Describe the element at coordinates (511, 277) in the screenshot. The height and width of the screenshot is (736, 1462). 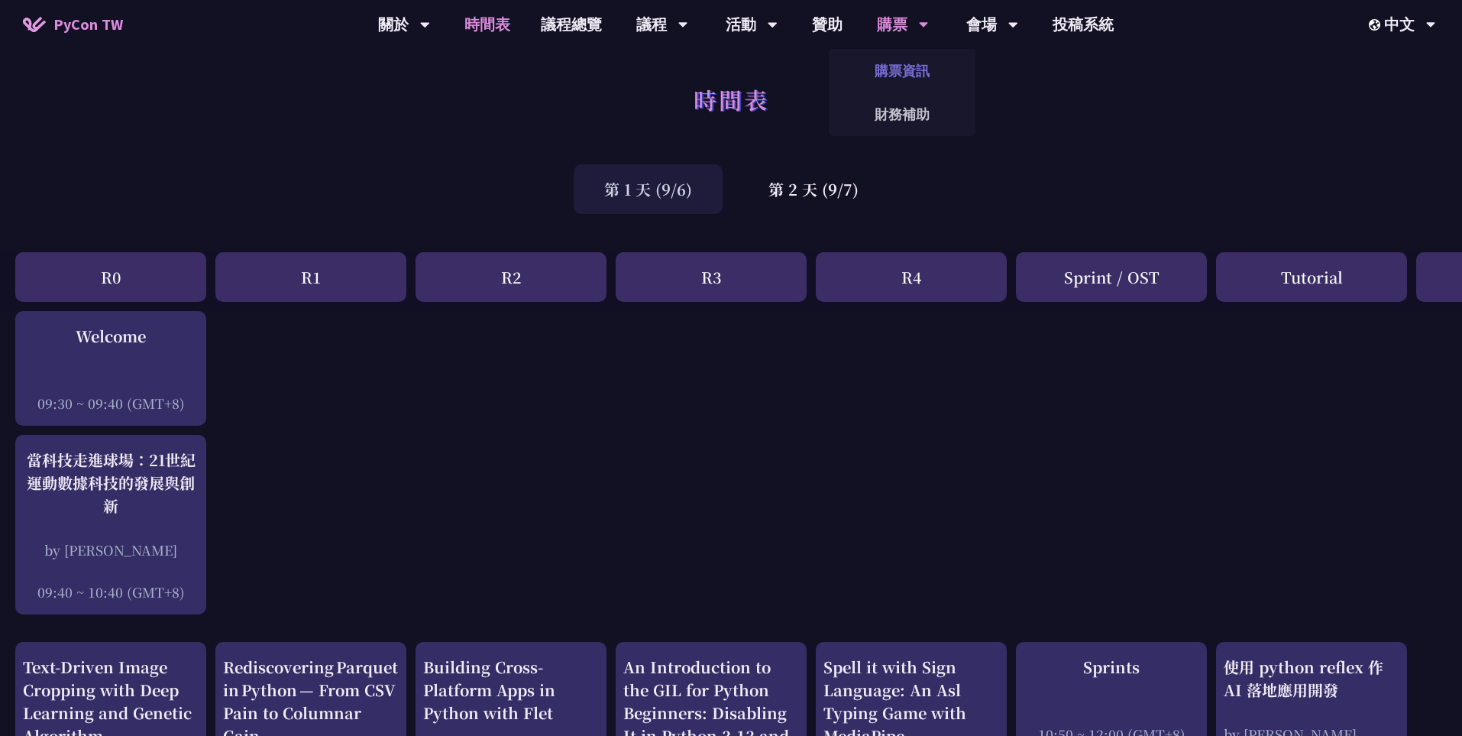
I see `div: R2` at that location.